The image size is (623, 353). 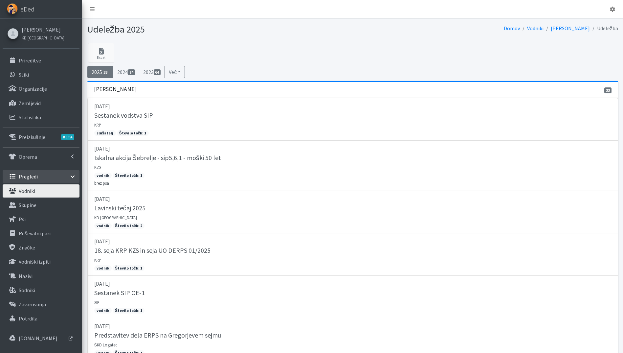 I want to click on small: brez psa, so click(x=101, y=183).